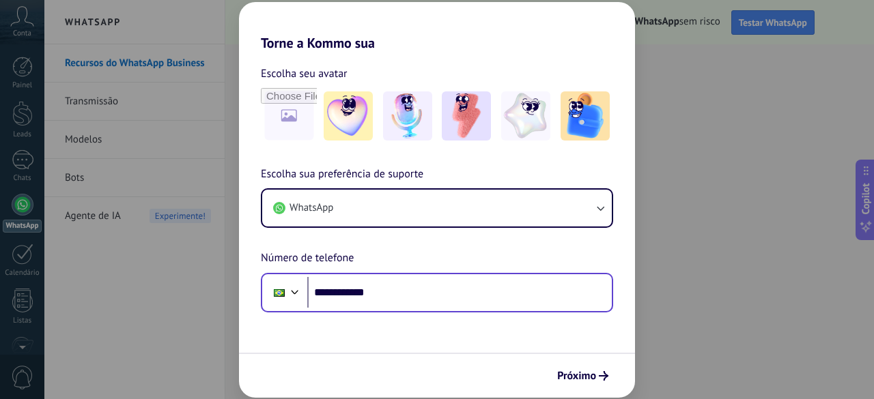 The width and height of the screenshot is (874, 399). I want to click on h2: Torne a Kommo sua, so click(437, 27).